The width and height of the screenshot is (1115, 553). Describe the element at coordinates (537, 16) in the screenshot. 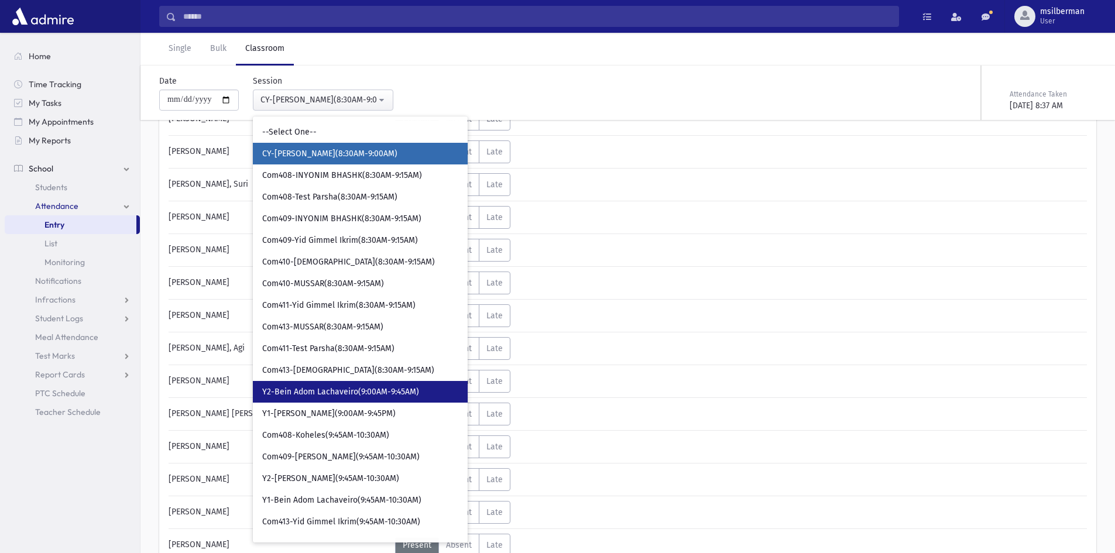

I see `input: Search` at that location.